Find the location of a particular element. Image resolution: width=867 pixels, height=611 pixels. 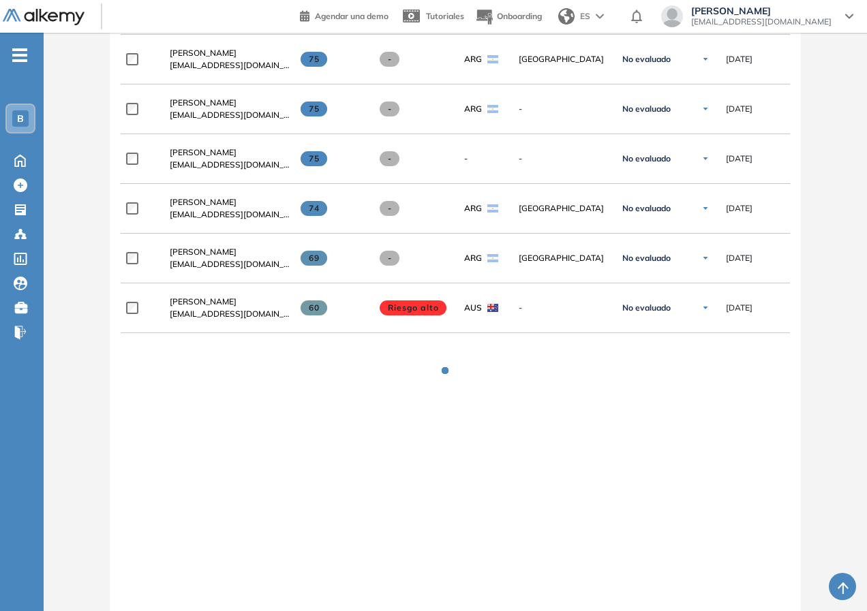

img: world is located at coordinates (566, 16).